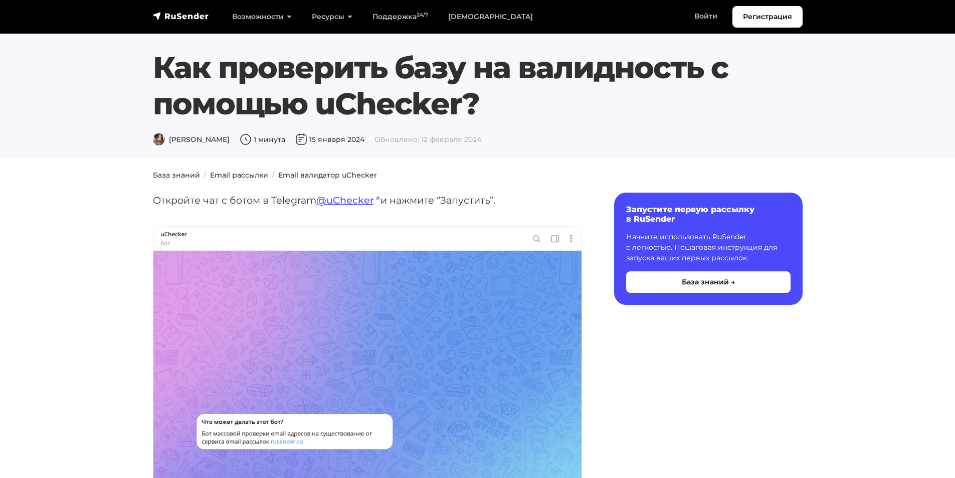  I want to click on a: База знаний, so click(176, 175).